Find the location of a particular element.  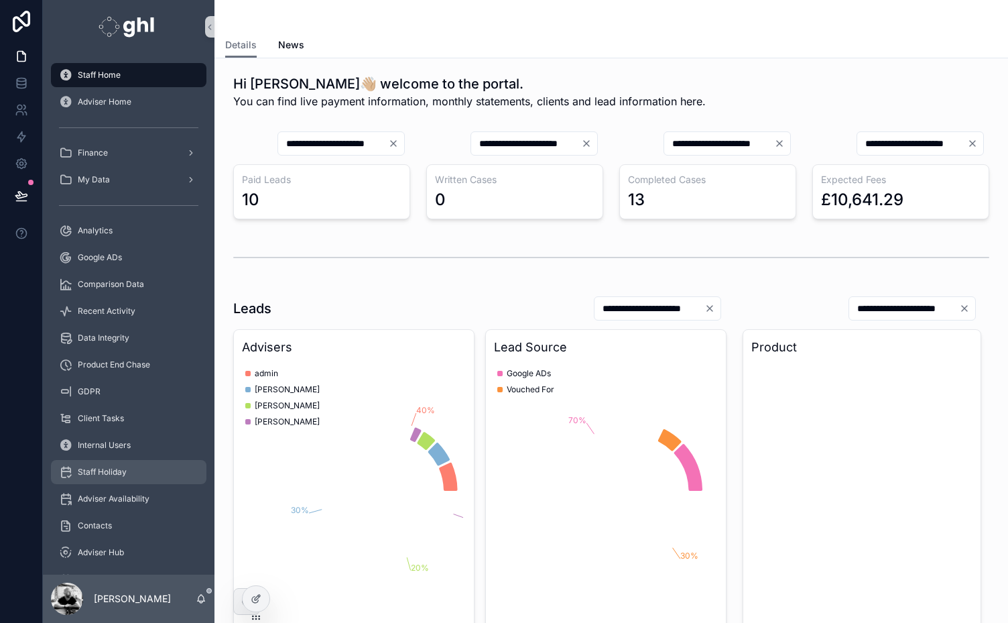

div: 10 is located at coordinates (251, 200).